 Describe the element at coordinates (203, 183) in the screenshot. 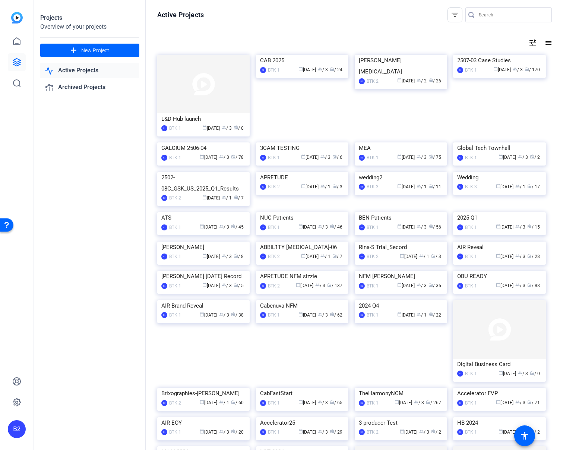

I see `div: 2502-08C_GSK_US_2025_Q1_Results` at that location.